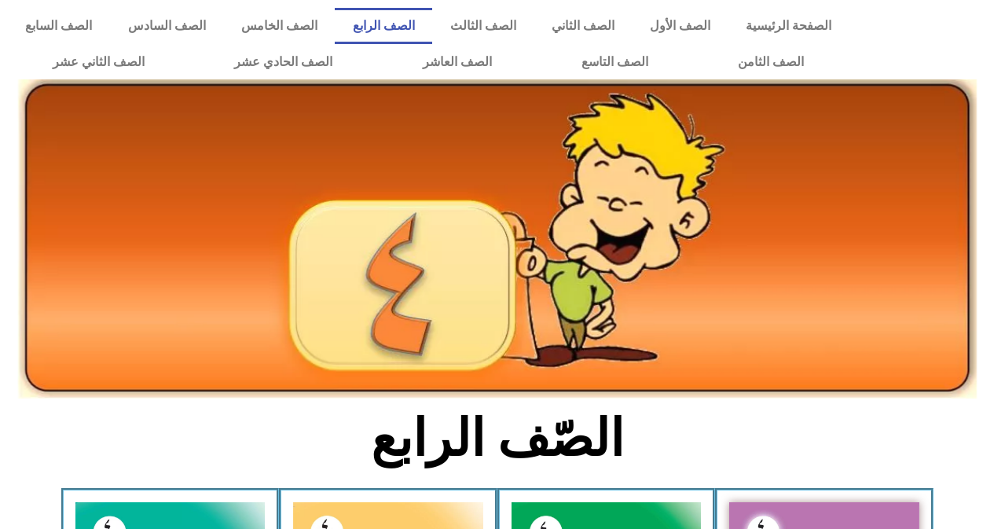  I want to click on a: الصفحة الرئيسية, so click(788, 26).